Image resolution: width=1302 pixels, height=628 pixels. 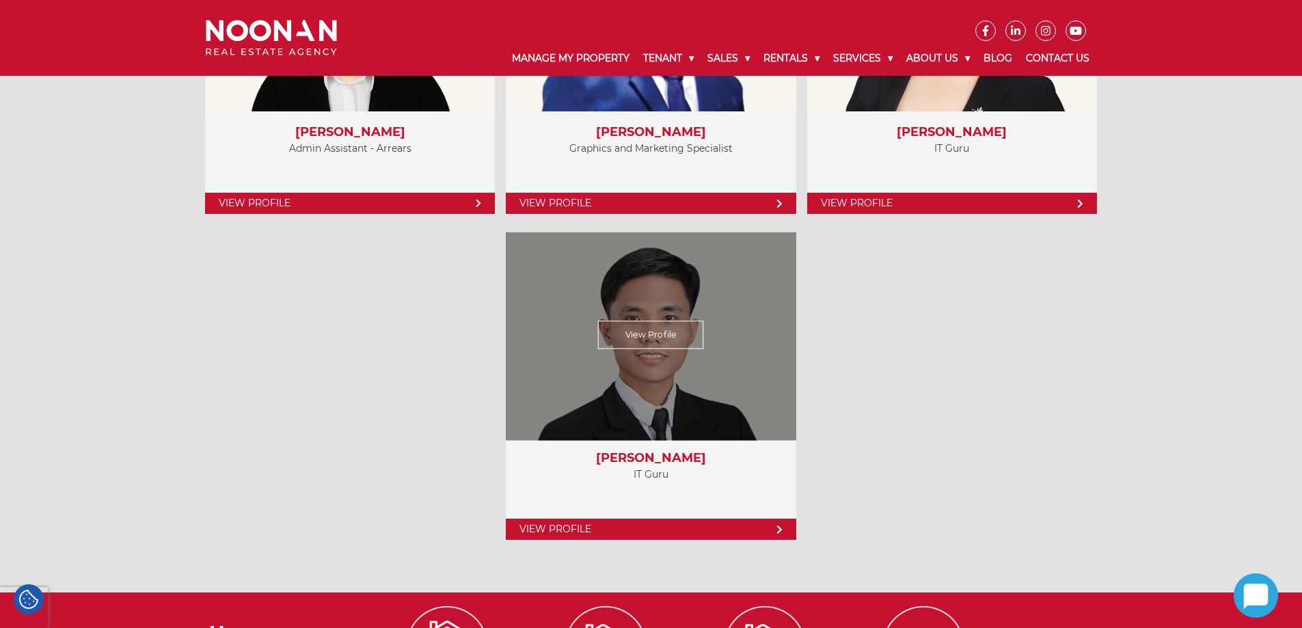 What do you see at coordinates (863, 58) in the screenshot?
I see `a: Services` at bounding box center [863, 58].